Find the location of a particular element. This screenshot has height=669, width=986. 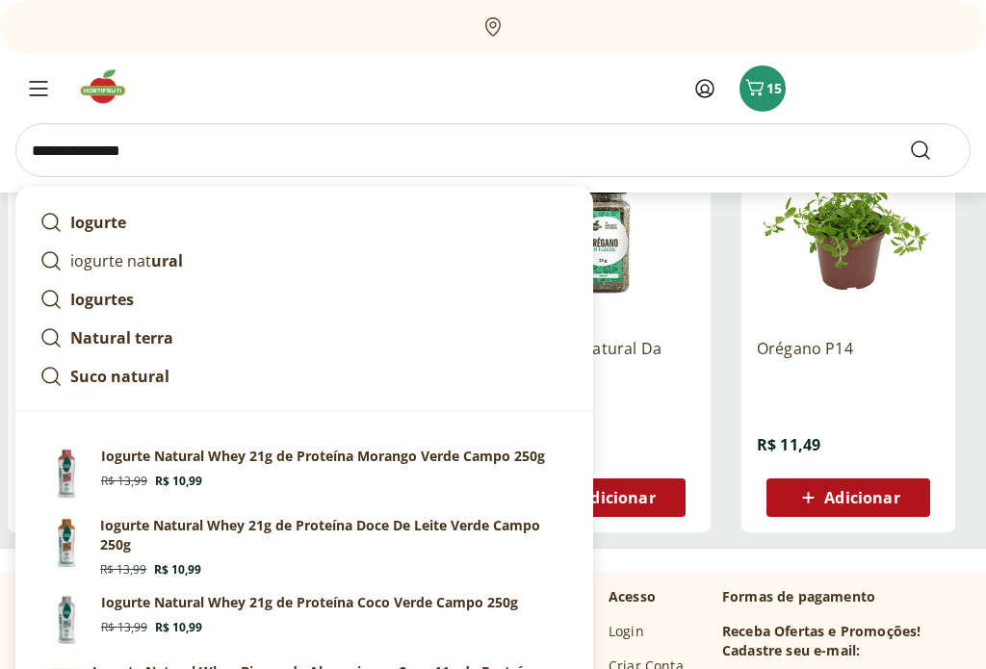

strong: Natural terra is located at coordinates (121, 338).